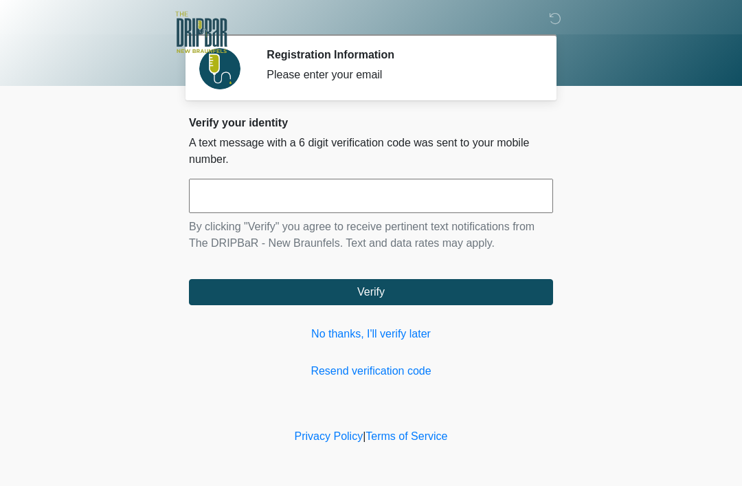 This screenshot has width=742, height=486. What do you see at coordinates (371, 334) in the screenshot?
I see `a: No thanks, I'll verify later` at bounding box center [371, 334].